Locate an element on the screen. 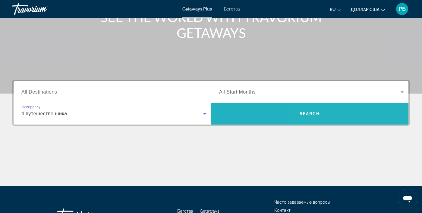 The width and height of the screenshot is (422, 213). span: Search is located at coordinates (310, 114).